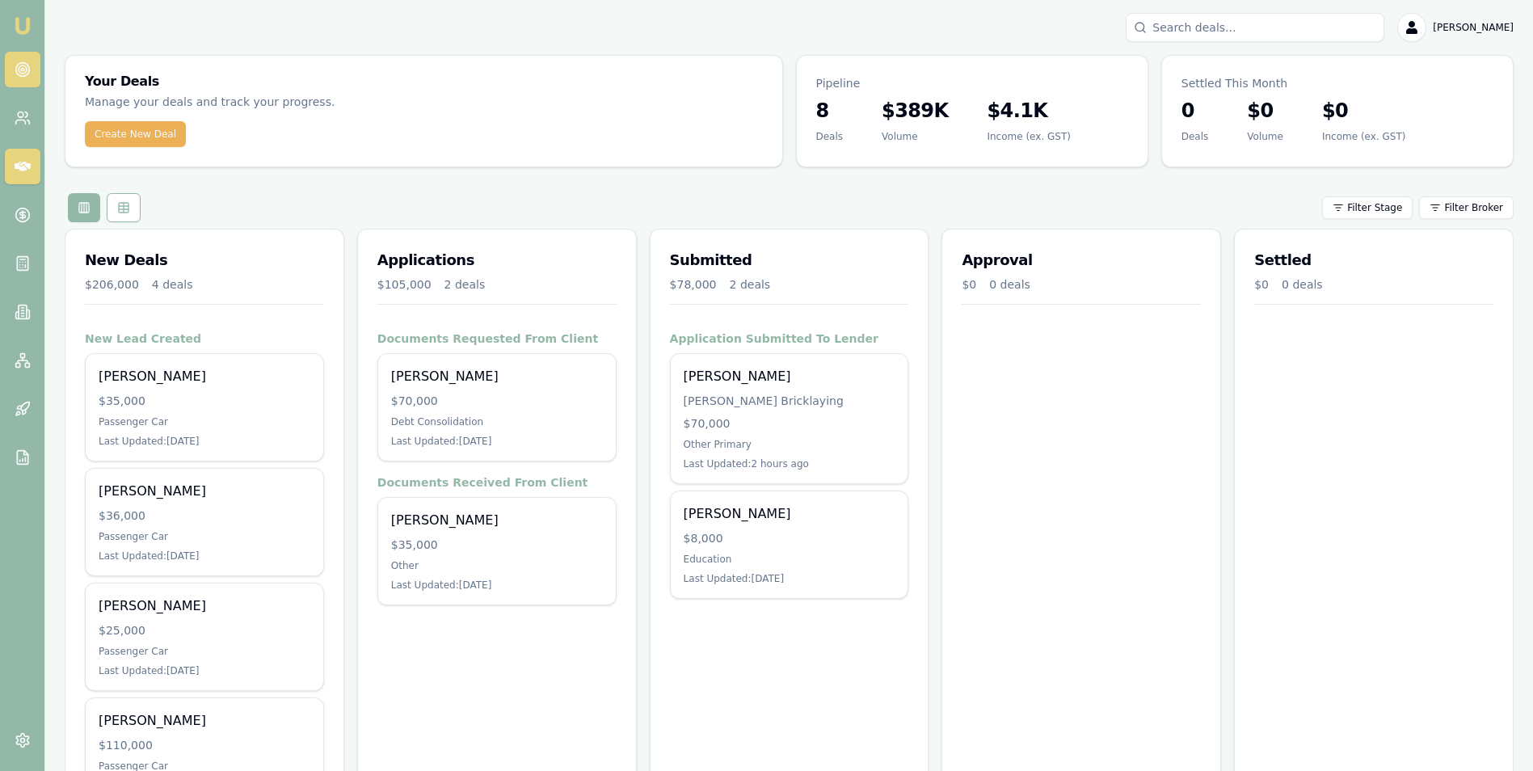 This screenshot has height=771, width=1533. What do you see at coordinates (497, 260) in the screenshot?
I see `h3: Applications` at bounding box center [497, 260].